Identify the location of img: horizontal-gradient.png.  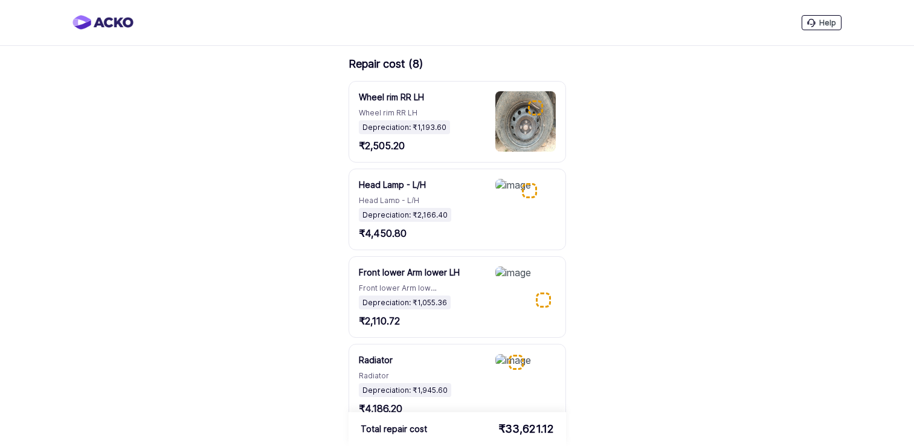
(103, 22).